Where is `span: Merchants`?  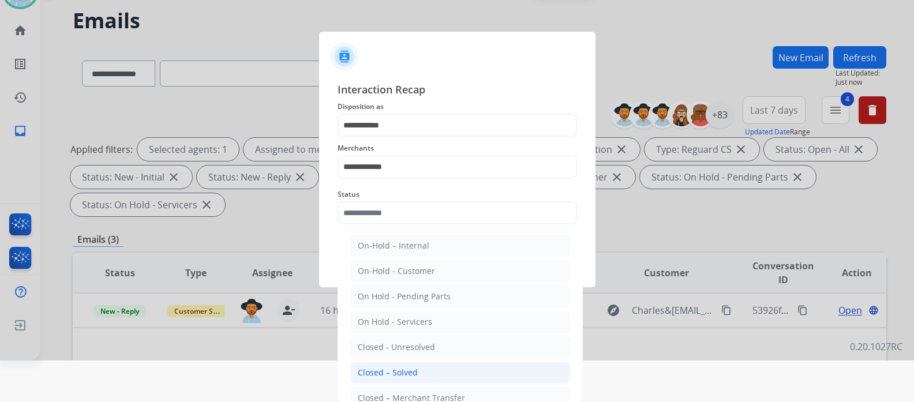 span: Merchants is located at coordinates (457, 148).